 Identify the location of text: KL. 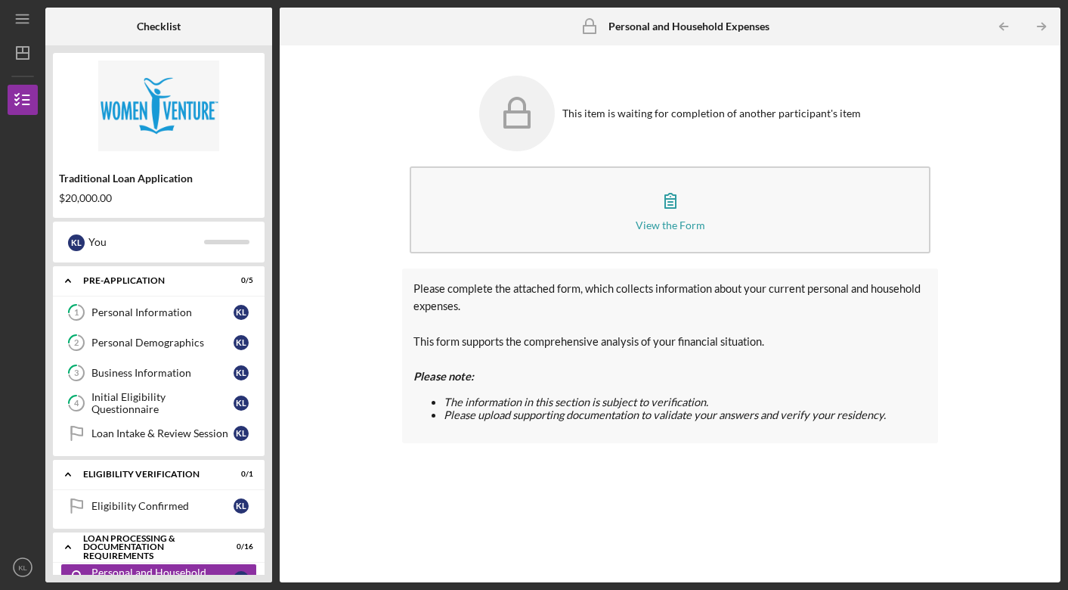
(23, 567).